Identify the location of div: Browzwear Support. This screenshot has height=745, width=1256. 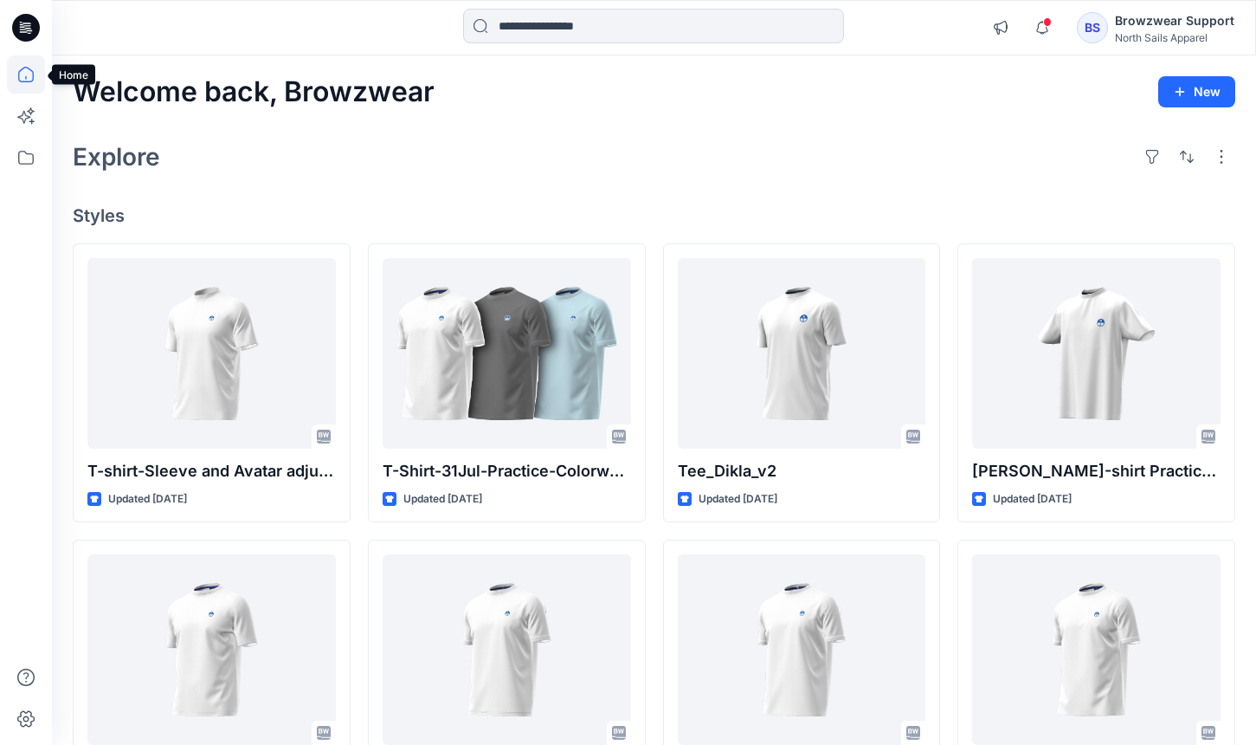
(1175, 21).